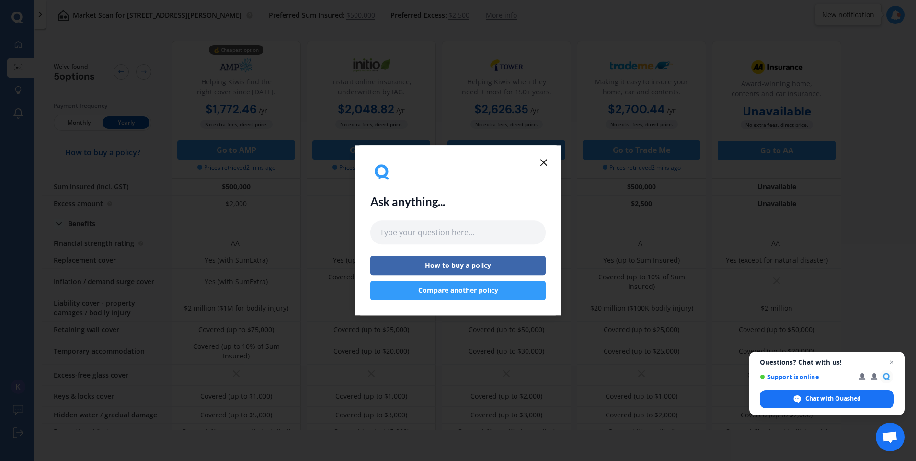 This screenshot has width=916, height=461. Describe the element at coordinates (827, 362) in the screenshot. I see `span: Questions? Chat with us!` at that location.